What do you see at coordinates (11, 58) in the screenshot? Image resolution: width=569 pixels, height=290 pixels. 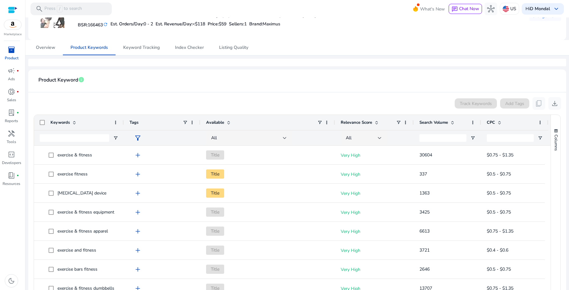 I see `p: Product` at bounding box center [11, 58].